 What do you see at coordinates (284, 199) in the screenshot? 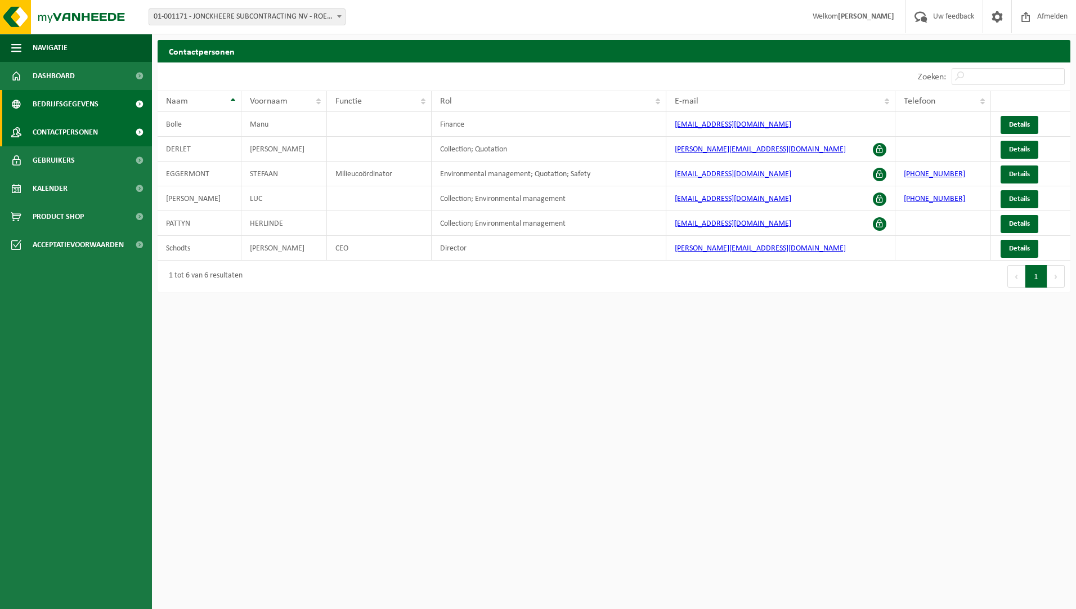
I see `td: LUC` at bounding box center [284, 199].